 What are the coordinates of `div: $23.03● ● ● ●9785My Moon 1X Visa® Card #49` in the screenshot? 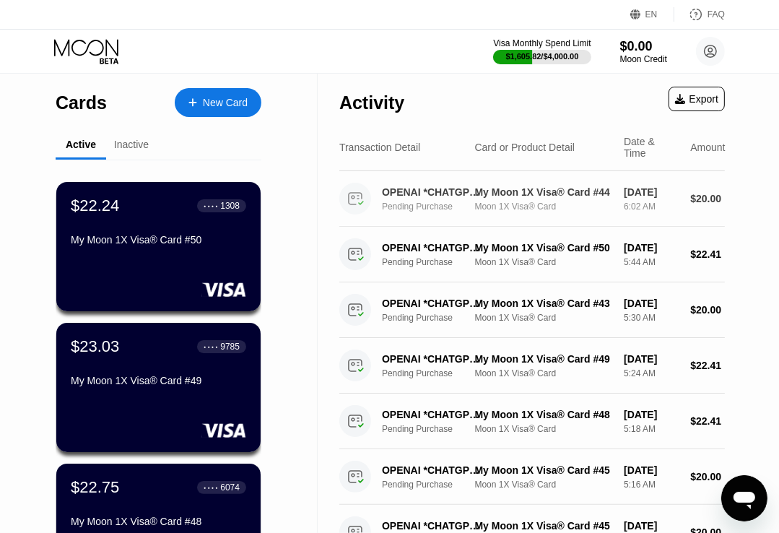 It's located at (158, 387).